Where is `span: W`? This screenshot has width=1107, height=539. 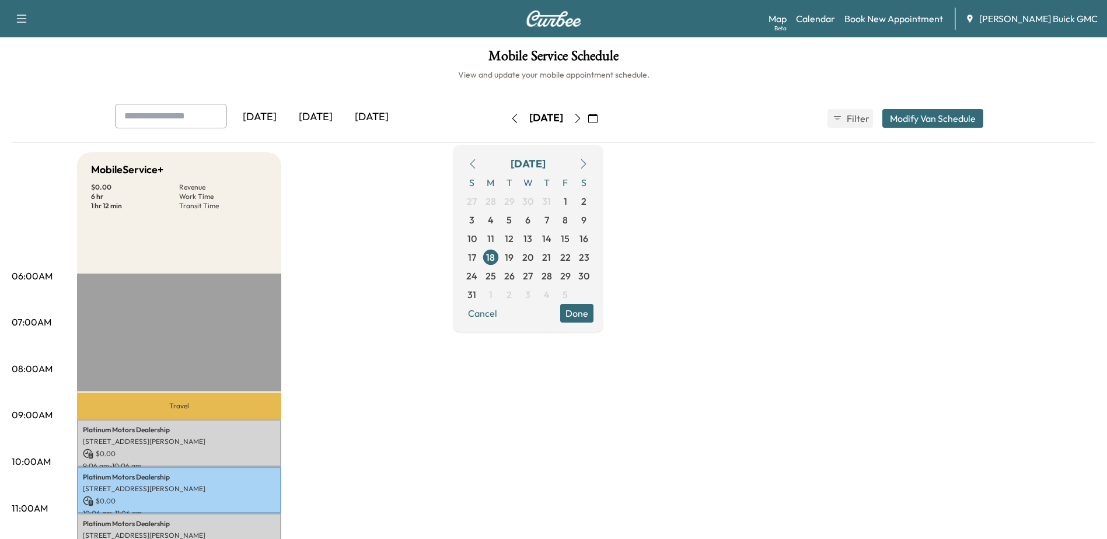 span: W is located at coordinates (528, 183).